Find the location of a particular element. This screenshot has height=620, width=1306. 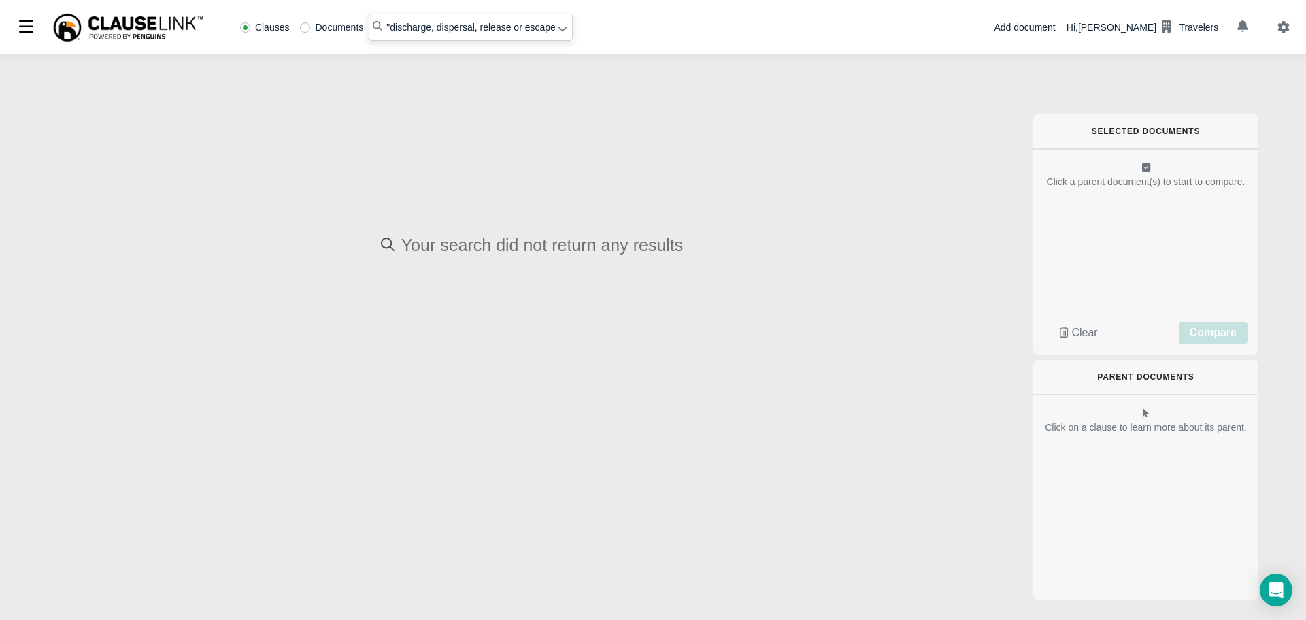

div: Travelers is located at coordinates (1199, 27).